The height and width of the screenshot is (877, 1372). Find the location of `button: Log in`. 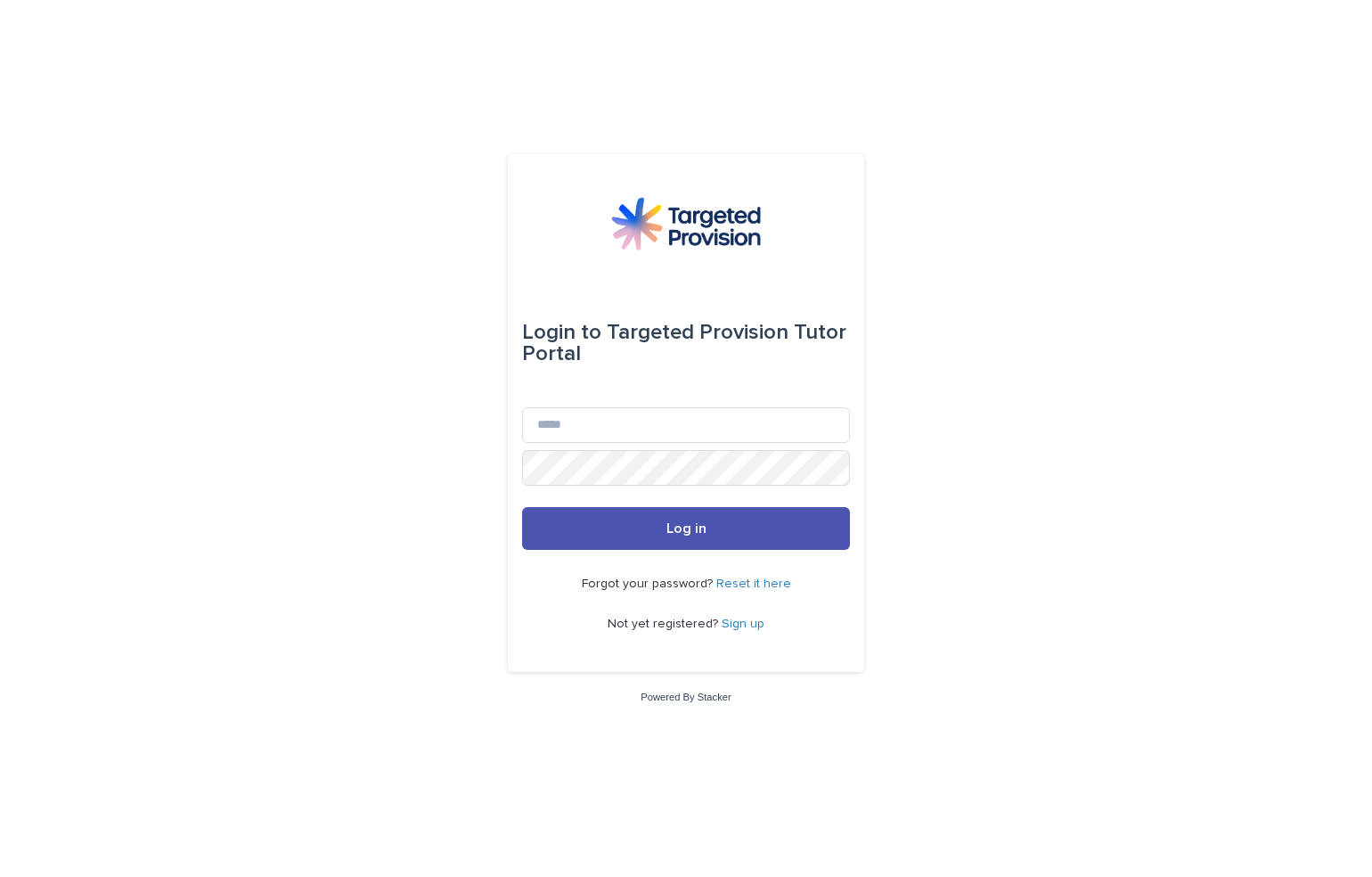

button: Log in is located at coordinates (686, 528).